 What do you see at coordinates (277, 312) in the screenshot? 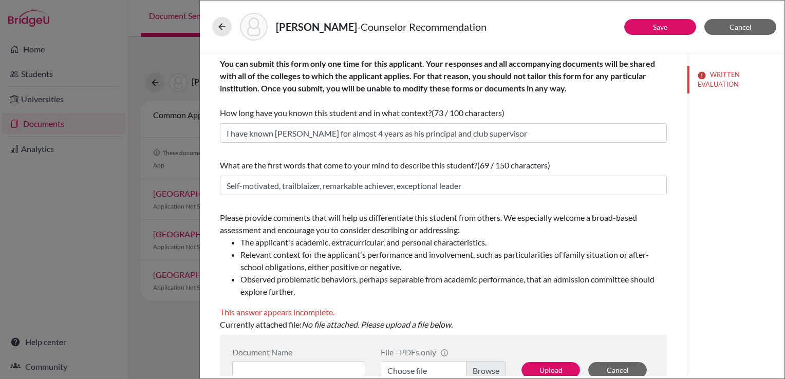
I see `span: This answer appears incomplete.` at bounding box center [277, 312].